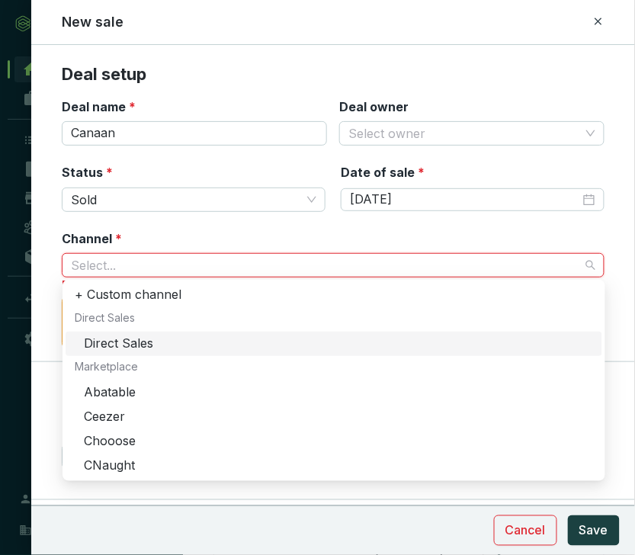 This screenshot has height=555, width=635. Describe the element at coordinates (194, 200) in the screenshot. I see `span: Sold` at that location.